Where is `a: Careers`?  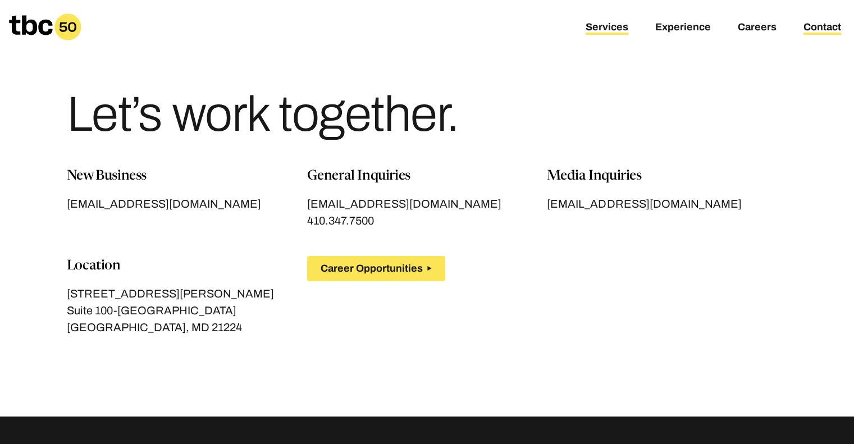 a: Careers is located at coordinates (757, 28).